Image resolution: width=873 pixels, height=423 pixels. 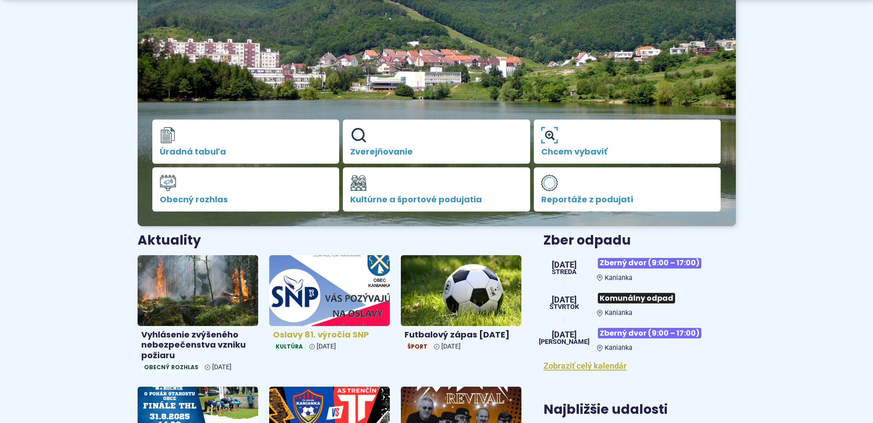 I want to click on h3: Aktuality, so click(x=169, y=241).